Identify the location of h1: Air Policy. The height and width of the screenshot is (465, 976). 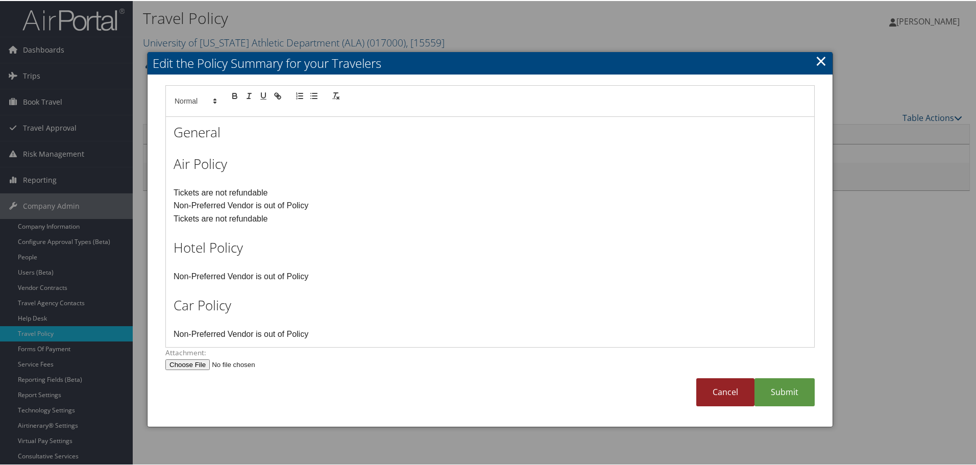
(490, 163).